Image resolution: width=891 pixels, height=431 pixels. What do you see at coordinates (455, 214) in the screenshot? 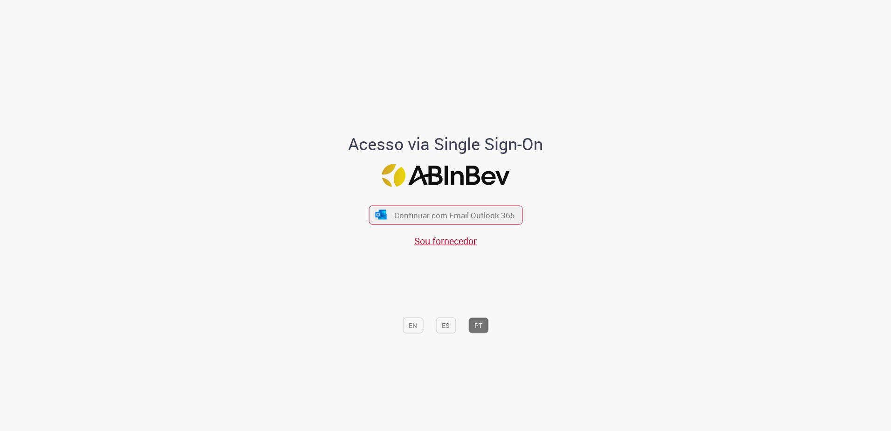
I see `span: Continuar com Email Outlook 365` at bounding box center [455, 214].